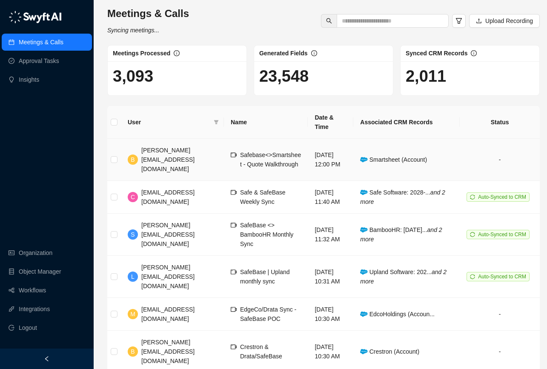 This screenshot has width=547, height=369. I want to click on span: search, so click(329, 21).